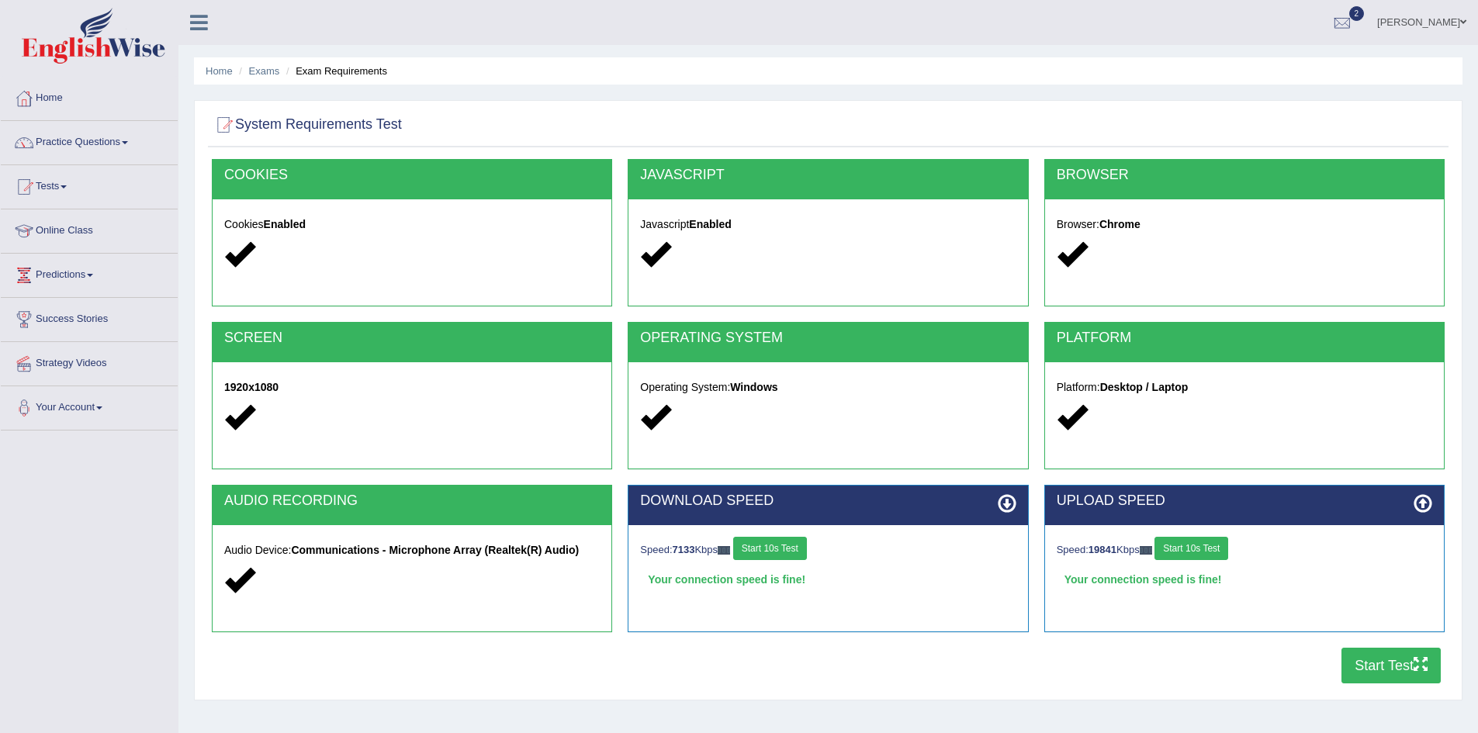 Image resolution: width=1478 pixels, height=733 pixels. What do you see at coordinates (412, 338) in the screenshot?
I see `h2: SCREEN` at bounding box center [412, 338].